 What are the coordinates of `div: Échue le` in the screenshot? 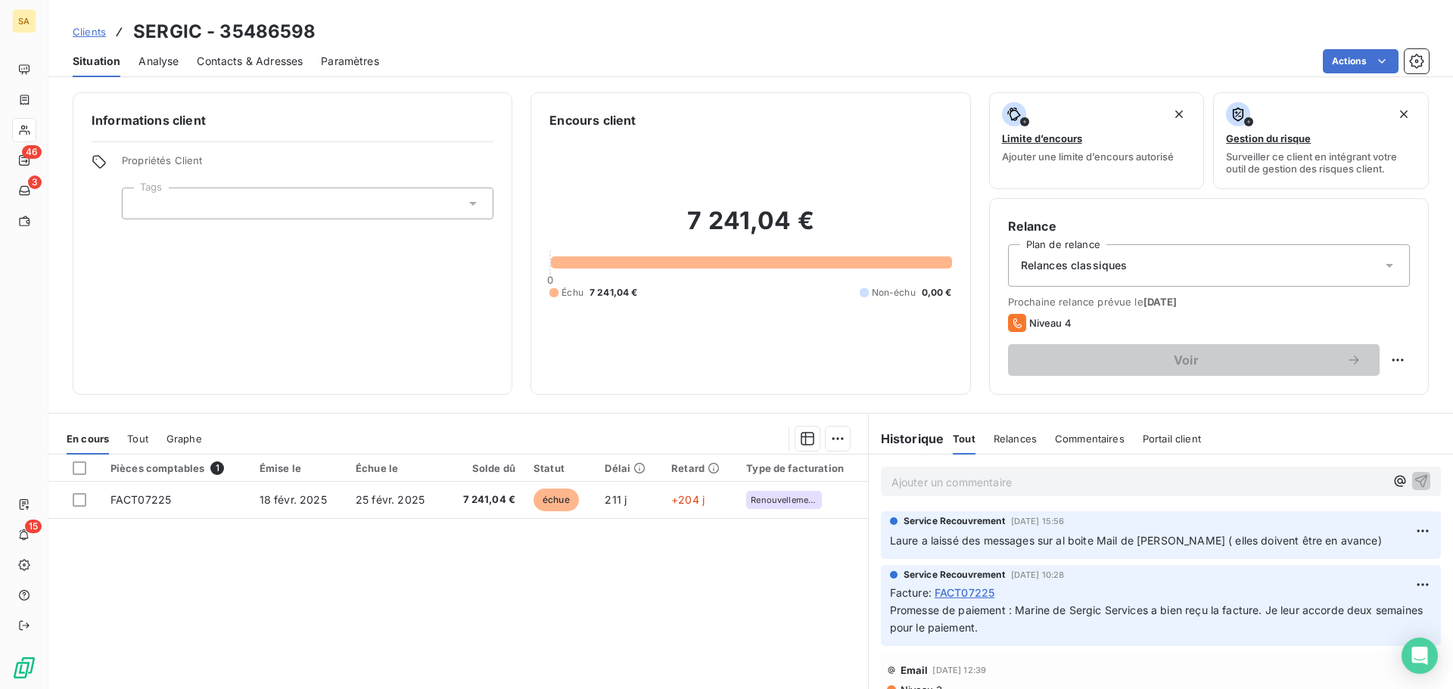 It's located at (396, 468).